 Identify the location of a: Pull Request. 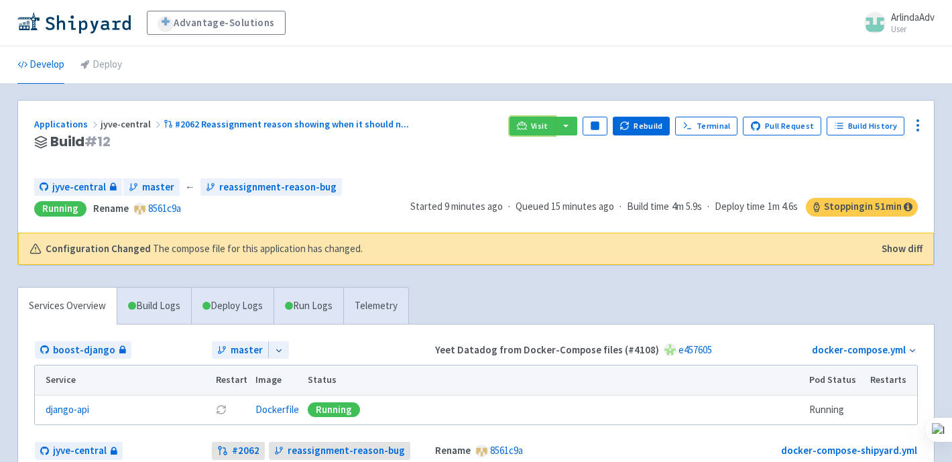
(782, 126).